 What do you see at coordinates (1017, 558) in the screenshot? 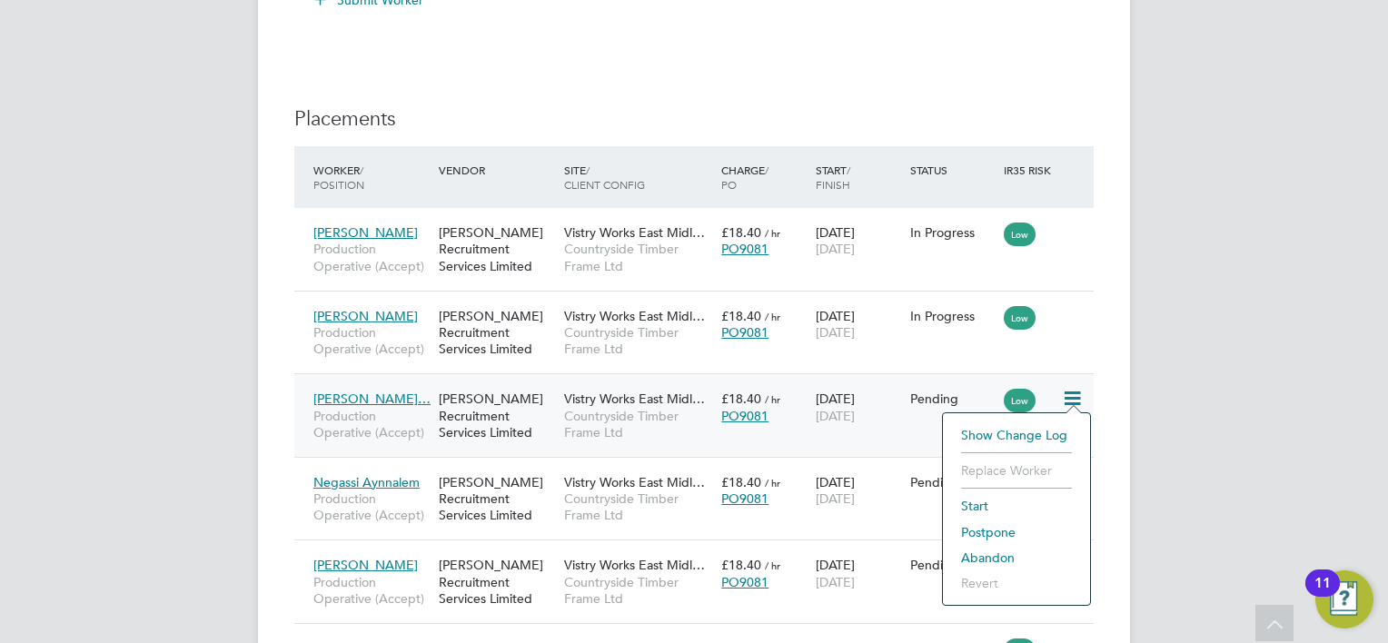
I see `li: Abandon` at bounding box center [1017, 558].